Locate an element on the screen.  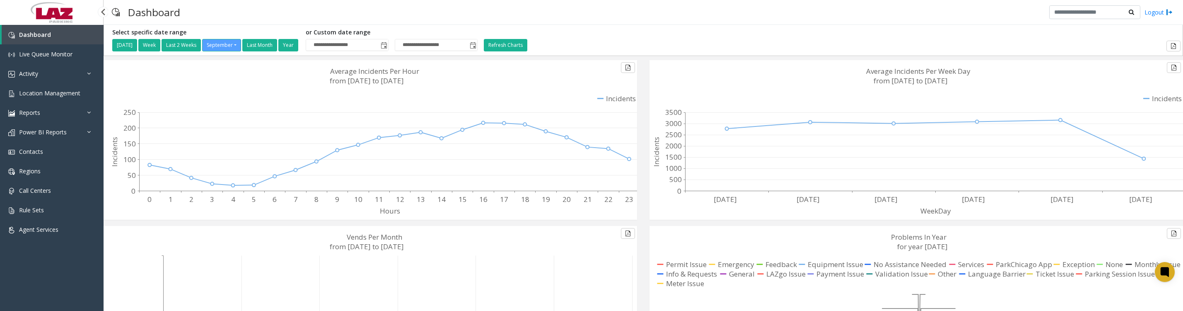
text: 10 is located at coordinates (358, 199).